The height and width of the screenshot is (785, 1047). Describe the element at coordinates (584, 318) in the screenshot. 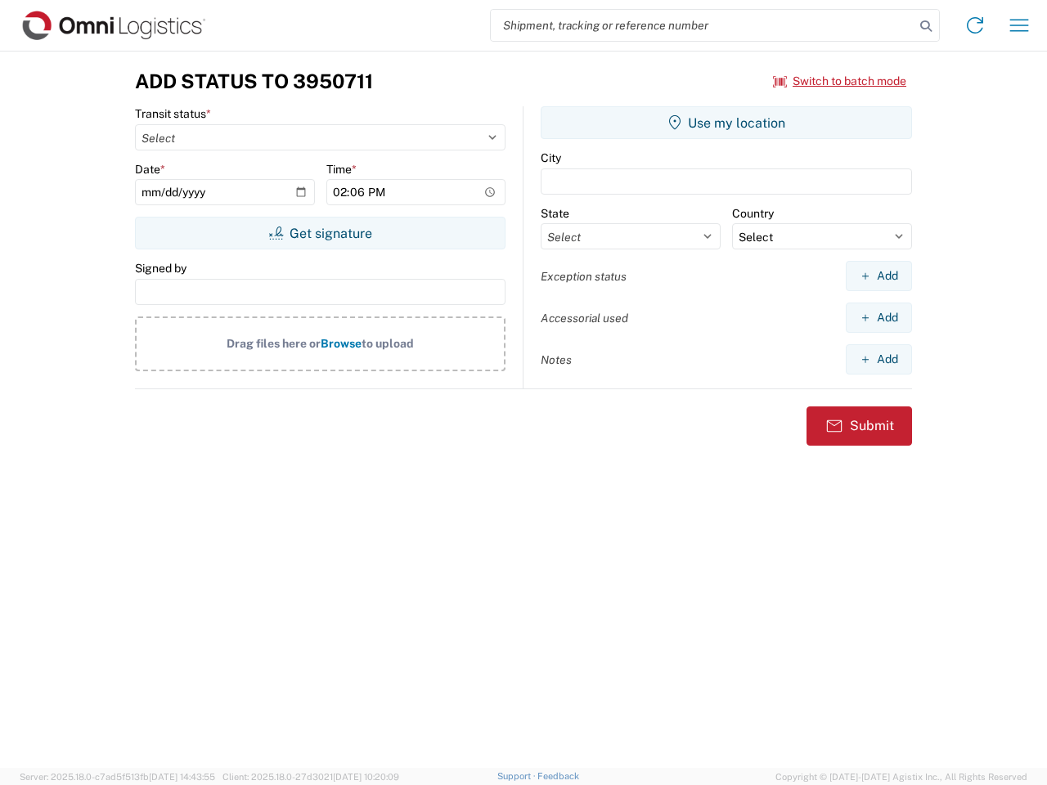

I see `label: Accessorial used` at that location.